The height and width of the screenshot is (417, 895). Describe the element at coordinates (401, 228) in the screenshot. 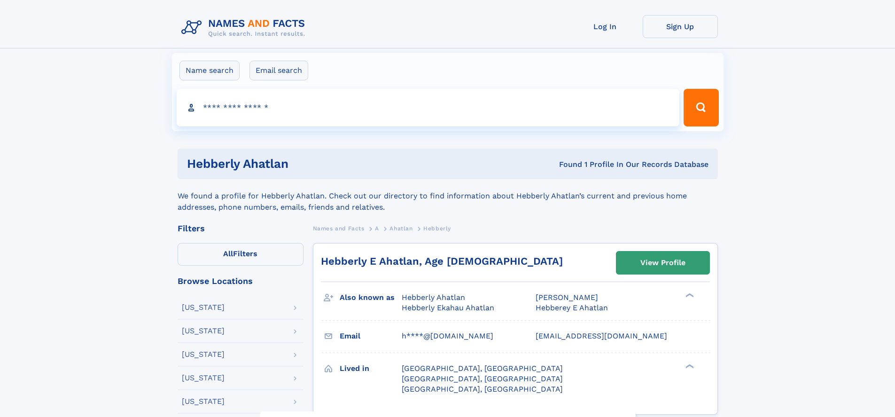

I see `span: Ahatlan` at that location.